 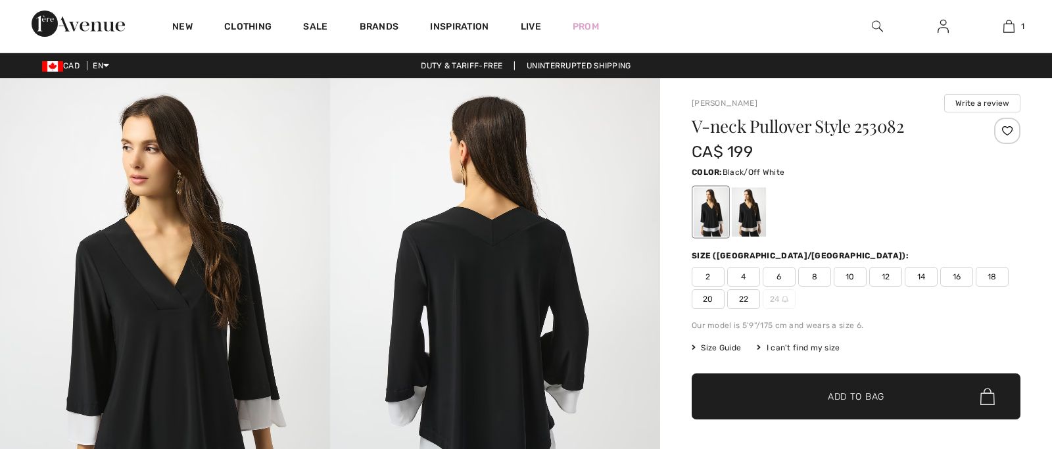 I want to click on span: 4, so click(x=743, y=277).